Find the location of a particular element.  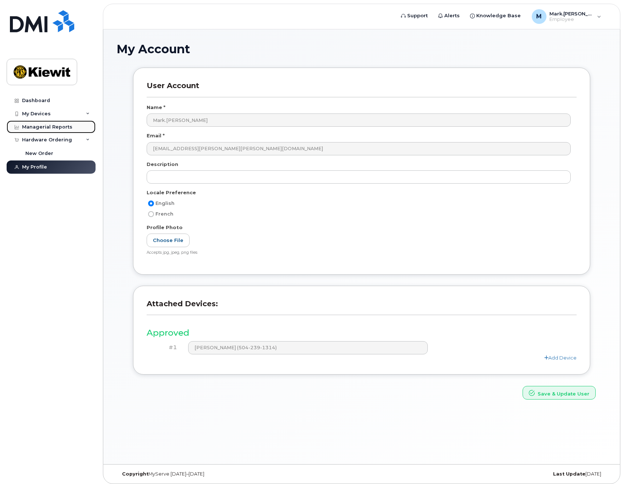

label: Locale Preference is located at coordinates (171, 193).